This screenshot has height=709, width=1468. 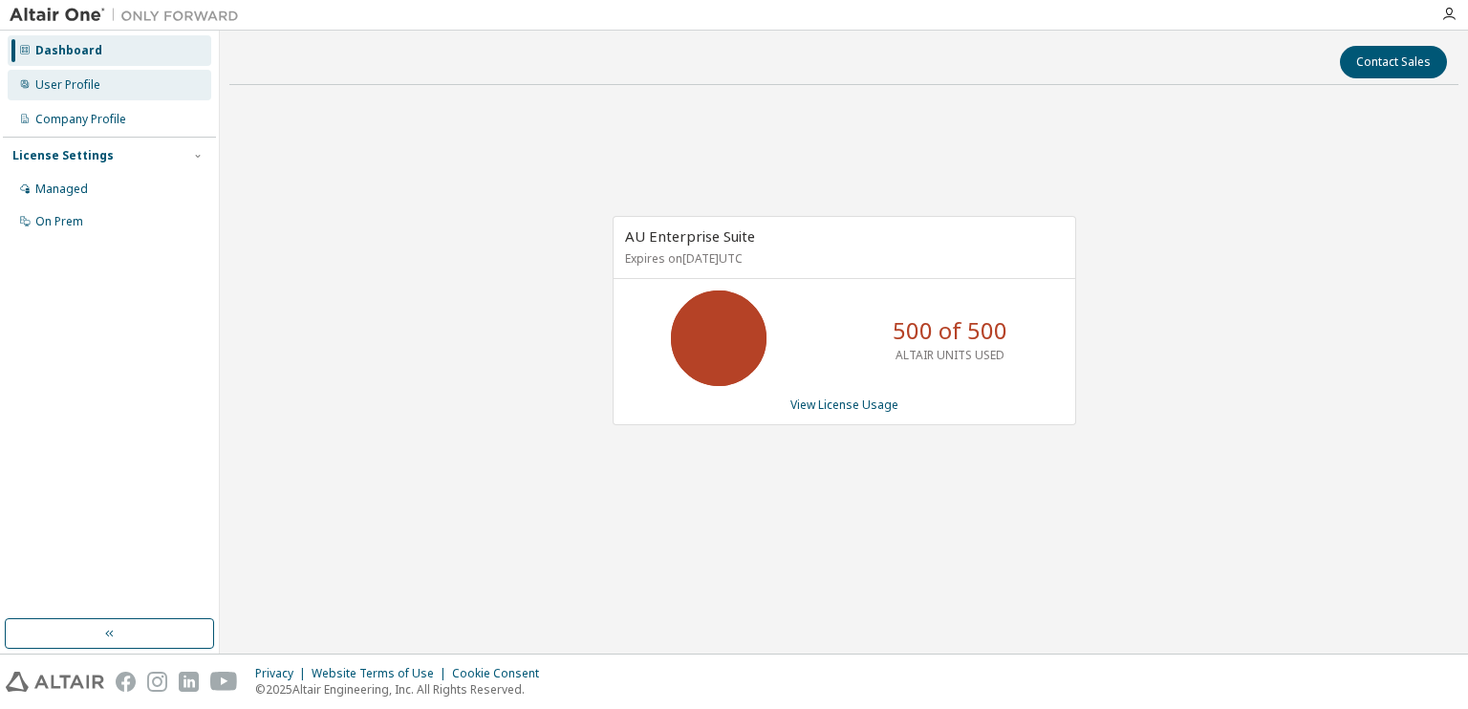 I want to click on p: 500 of 500, so click(x=950, y=331).